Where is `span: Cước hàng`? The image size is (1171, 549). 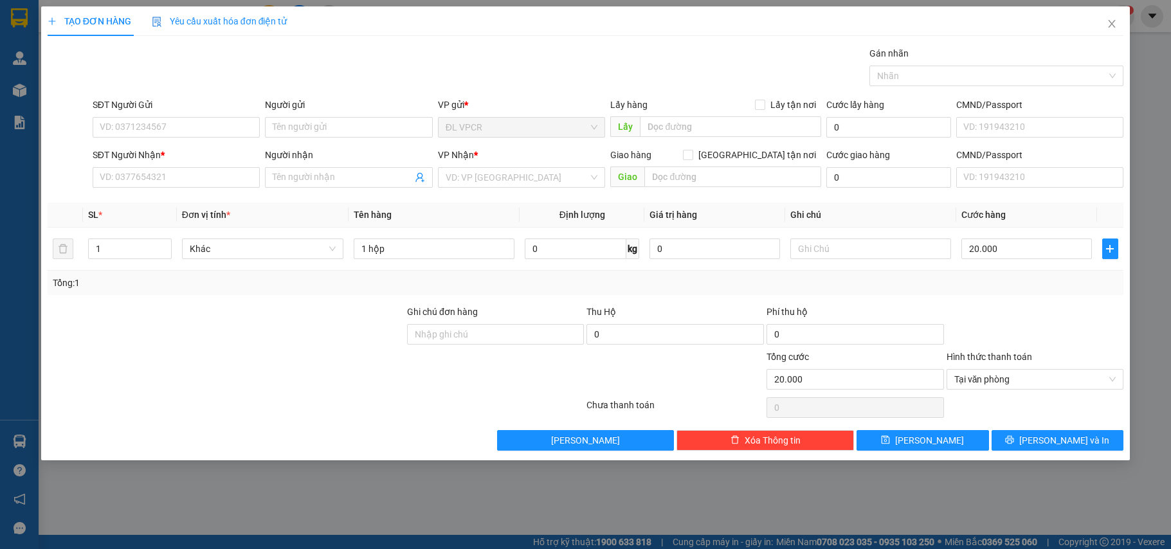
span: Cước hàng is located at coordinates (983, 215).